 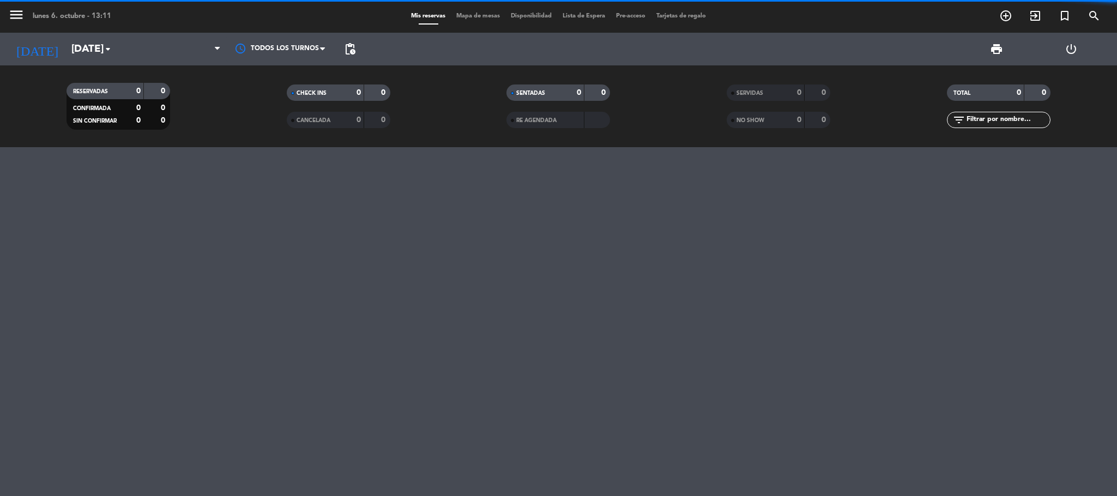 I want to click on span: Lista de Espera, so click(x=584, y=16).